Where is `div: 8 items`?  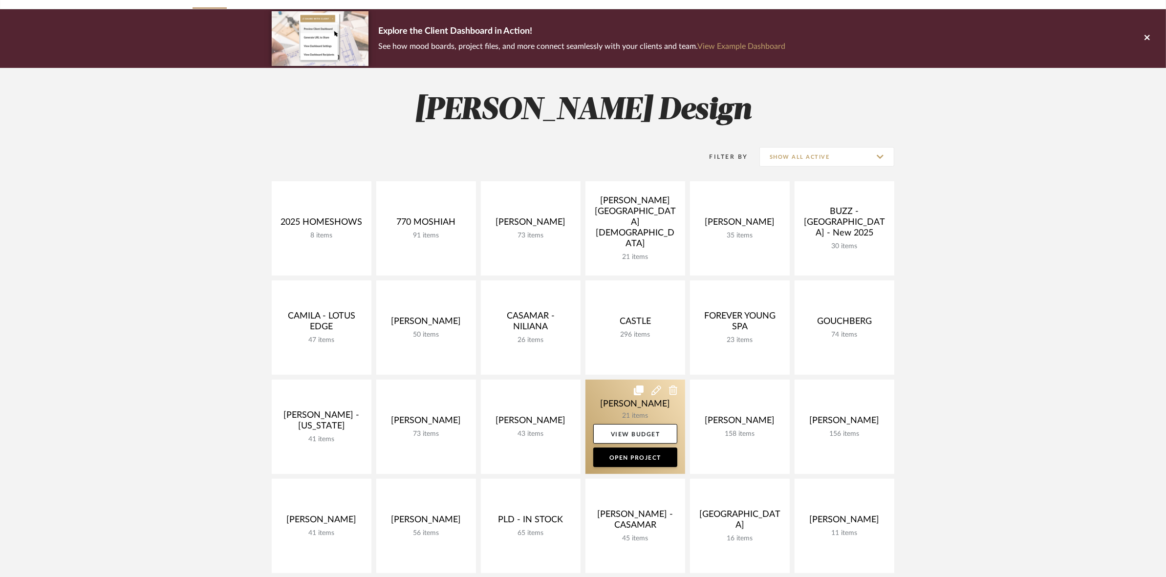 div: 8 items is located at coordinates (322, 236).